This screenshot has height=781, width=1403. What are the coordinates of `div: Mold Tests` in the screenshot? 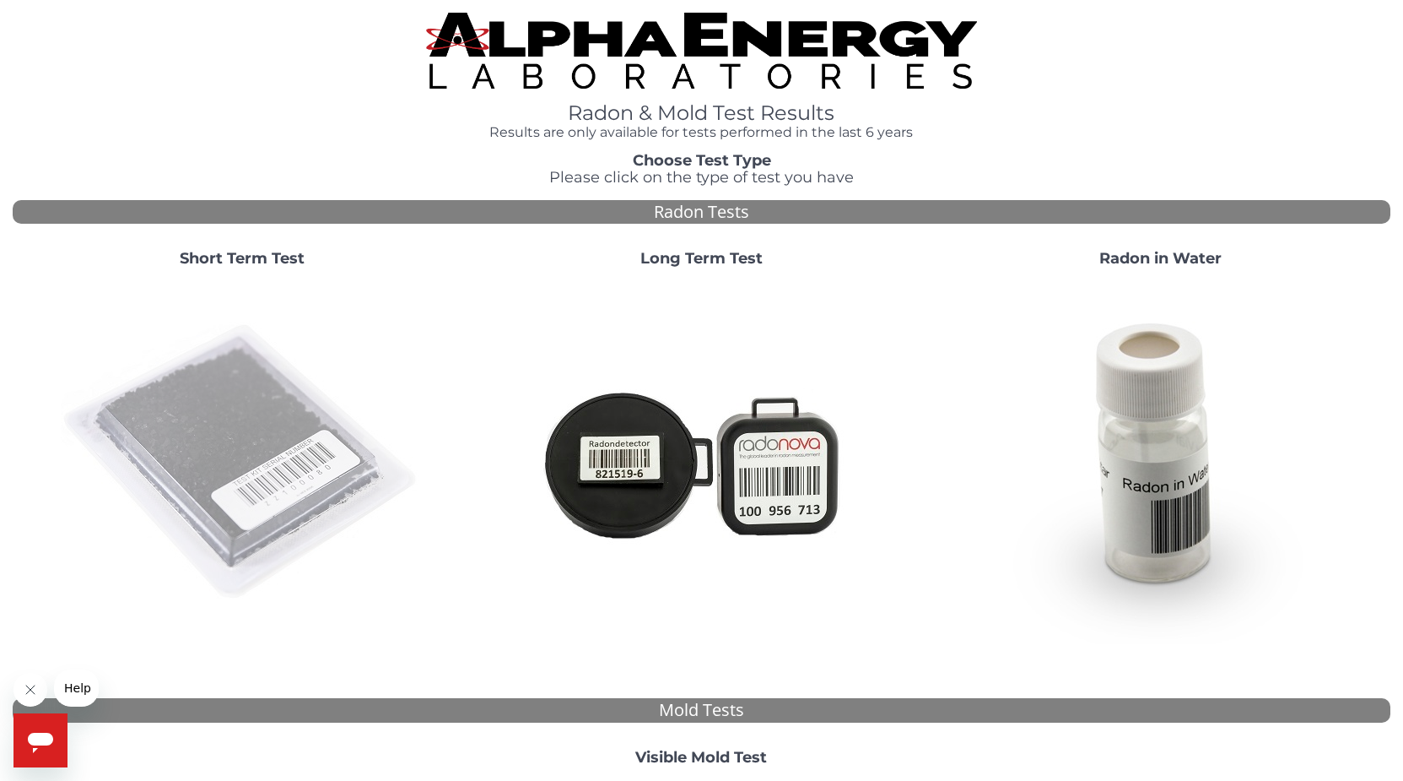 It's located at (701, 710).